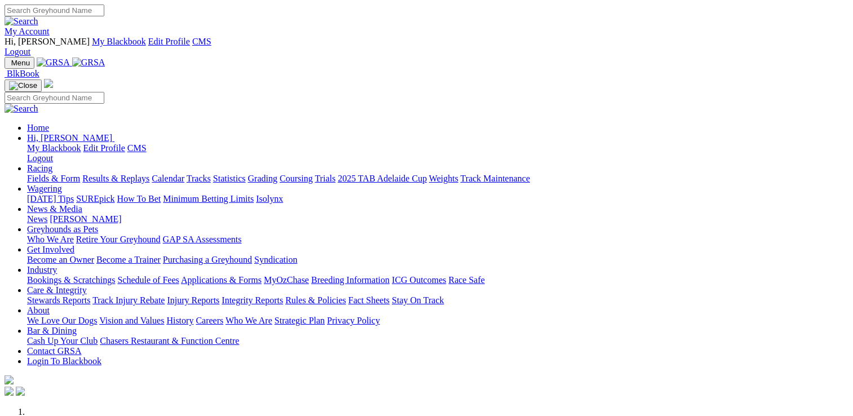 The image size is (853, 416). What do you see at coordinates (20, 391) in the screenshot?
I see `img: twitter.svg` at bounding box center [20, 391].